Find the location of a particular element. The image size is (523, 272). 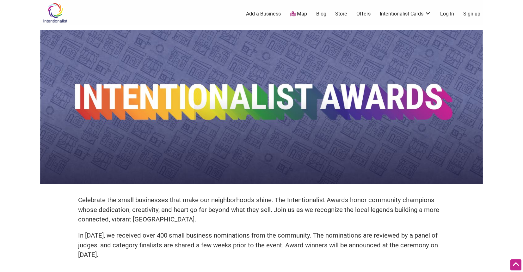

a: Intentionalist Cards is located at coordinates (405, 14).